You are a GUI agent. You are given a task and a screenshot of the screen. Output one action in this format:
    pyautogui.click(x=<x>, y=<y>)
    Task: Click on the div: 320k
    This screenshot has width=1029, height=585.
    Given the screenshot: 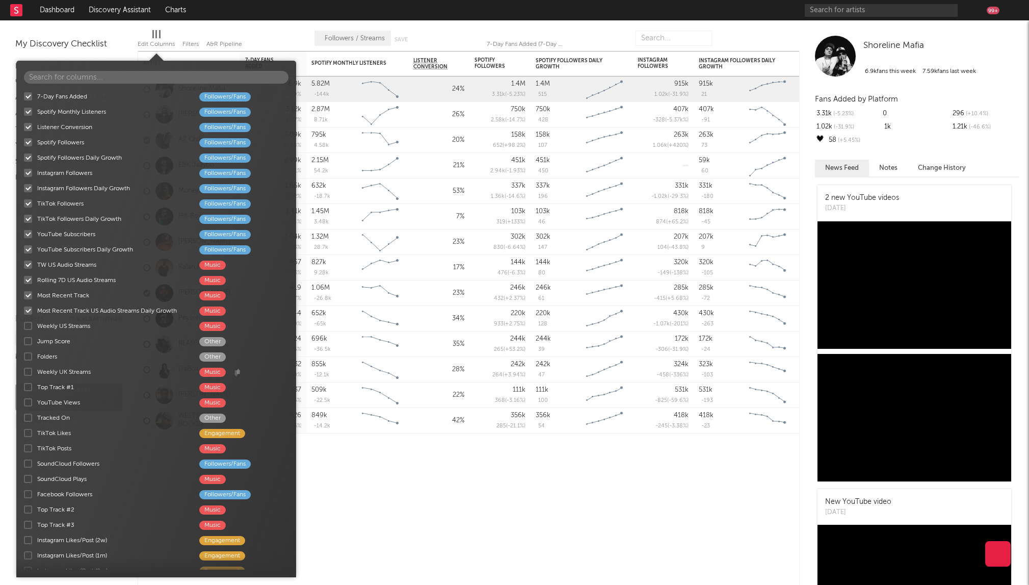 What is the action you would take?
    pyautogui.click(x=706, y=262)
    